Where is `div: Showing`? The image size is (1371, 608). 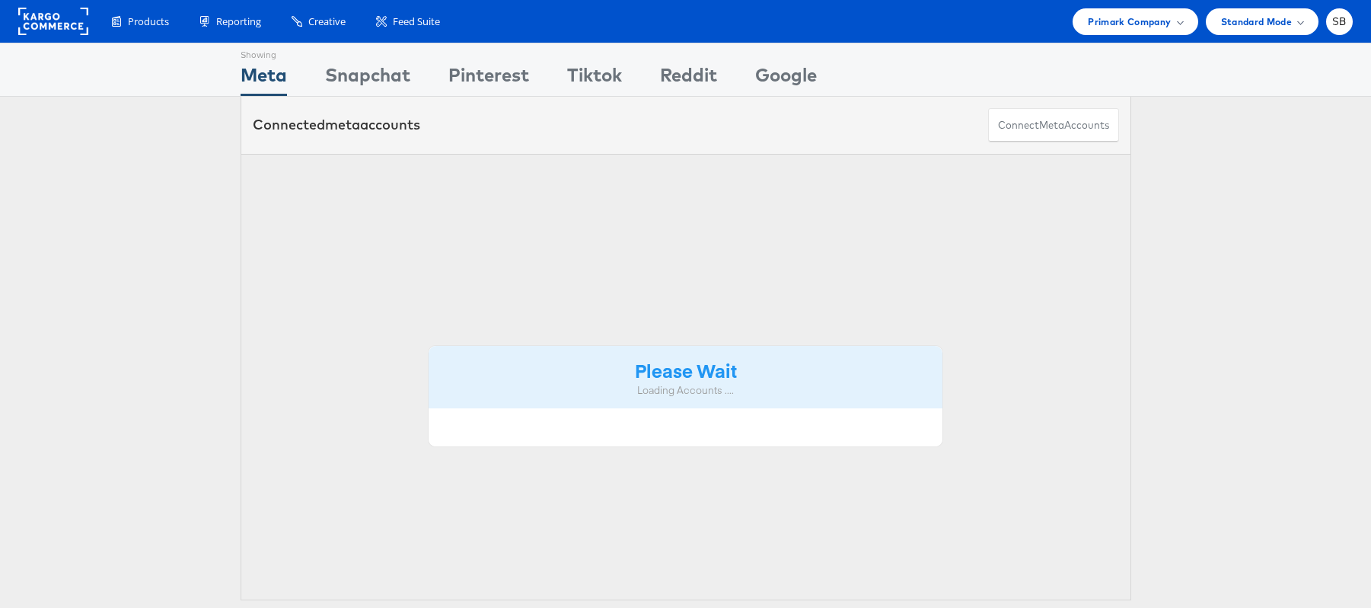 div: Showing is located at coordinates (263, 53).